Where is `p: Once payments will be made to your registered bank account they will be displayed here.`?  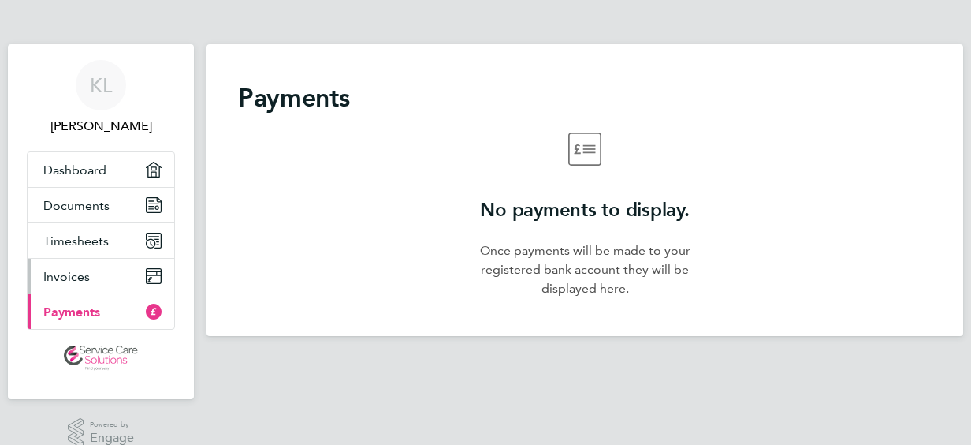
p: Once payments will be made to your registered bank account they will be displayed here. is located at coordinates (585, 270).